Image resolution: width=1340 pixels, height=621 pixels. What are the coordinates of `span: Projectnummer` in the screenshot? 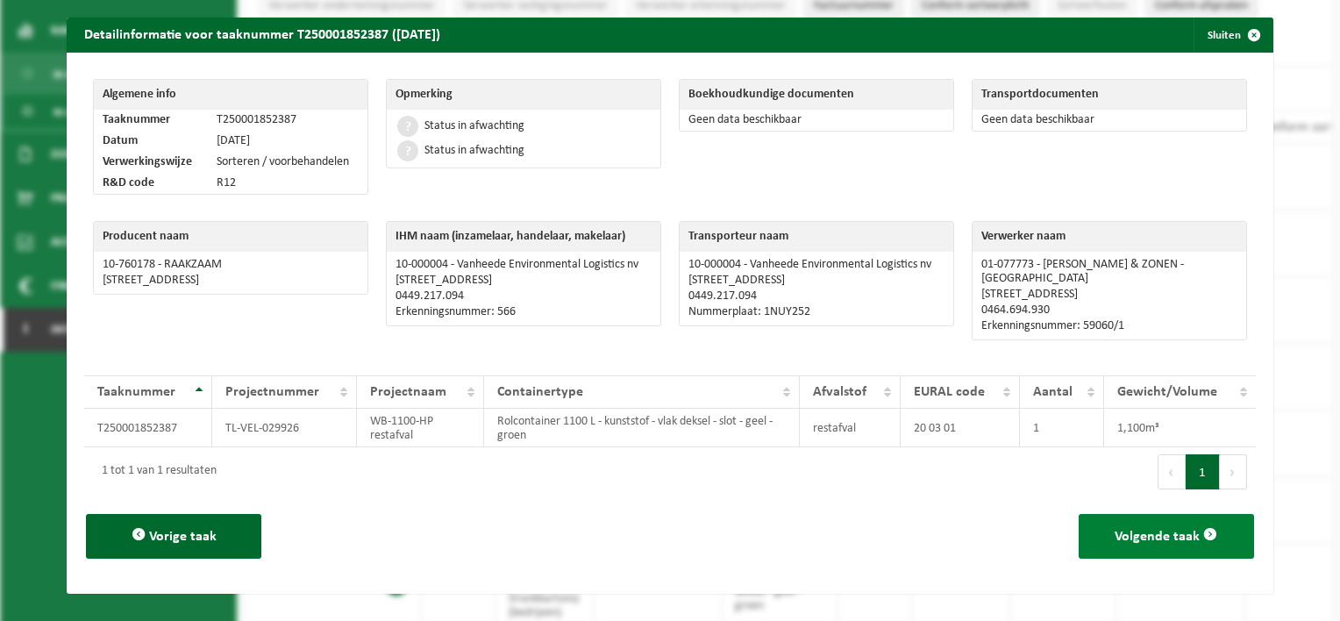 It's located at (272, 392).